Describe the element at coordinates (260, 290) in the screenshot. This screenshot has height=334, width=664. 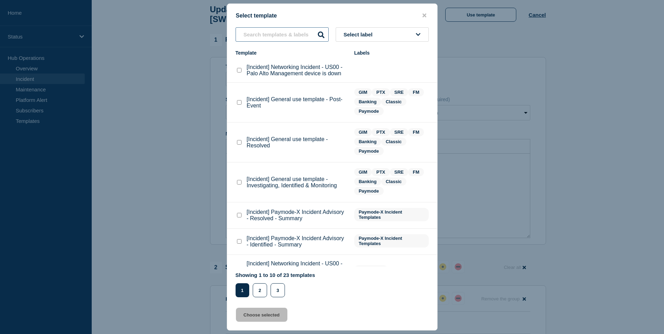
I see `button: 2` at that location.